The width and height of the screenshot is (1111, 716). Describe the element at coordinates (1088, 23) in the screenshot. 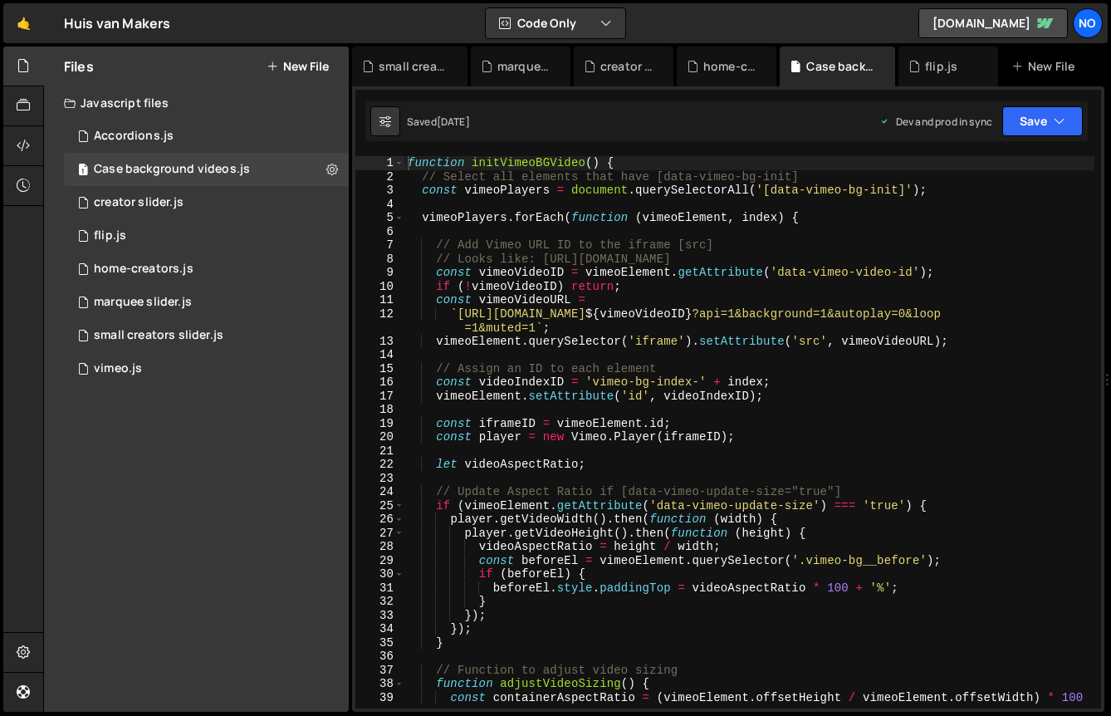

I see `div: No` at that location.